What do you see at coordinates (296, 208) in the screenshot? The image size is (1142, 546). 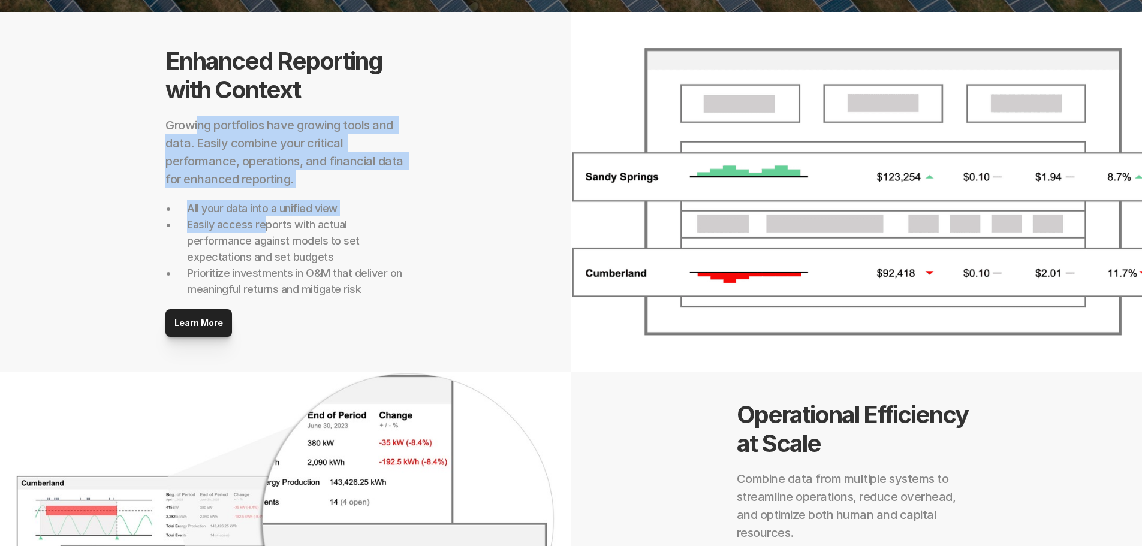 I see `p: All your data into a unified view` at bounding box center [296, 208].